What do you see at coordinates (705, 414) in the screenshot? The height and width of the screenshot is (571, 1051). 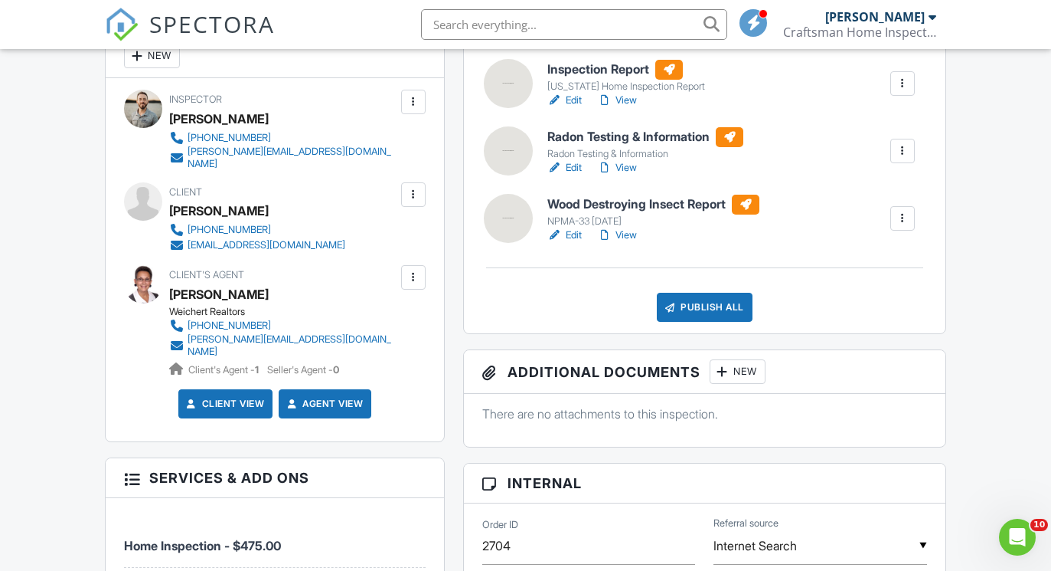 I see `p: There are no attachments to this inspection.` at bounding box center [705, 414].